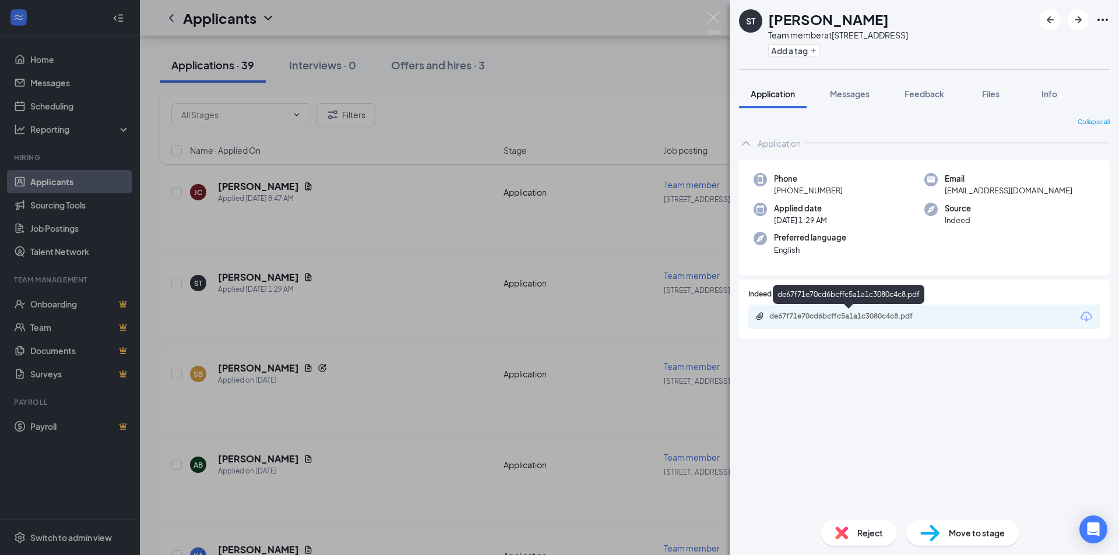 The width and height of the screenshot is (1119, 555). I want to click on a: Download, so click(1086, 317).